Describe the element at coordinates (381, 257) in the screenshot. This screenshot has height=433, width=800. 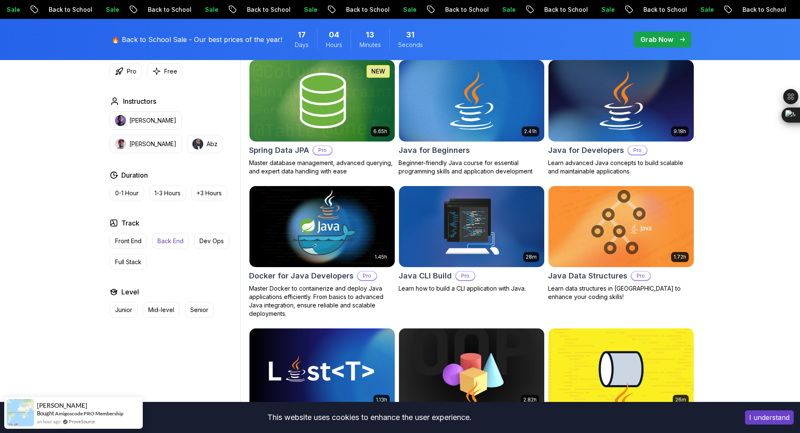
I see `p: 1.45h` at that location.